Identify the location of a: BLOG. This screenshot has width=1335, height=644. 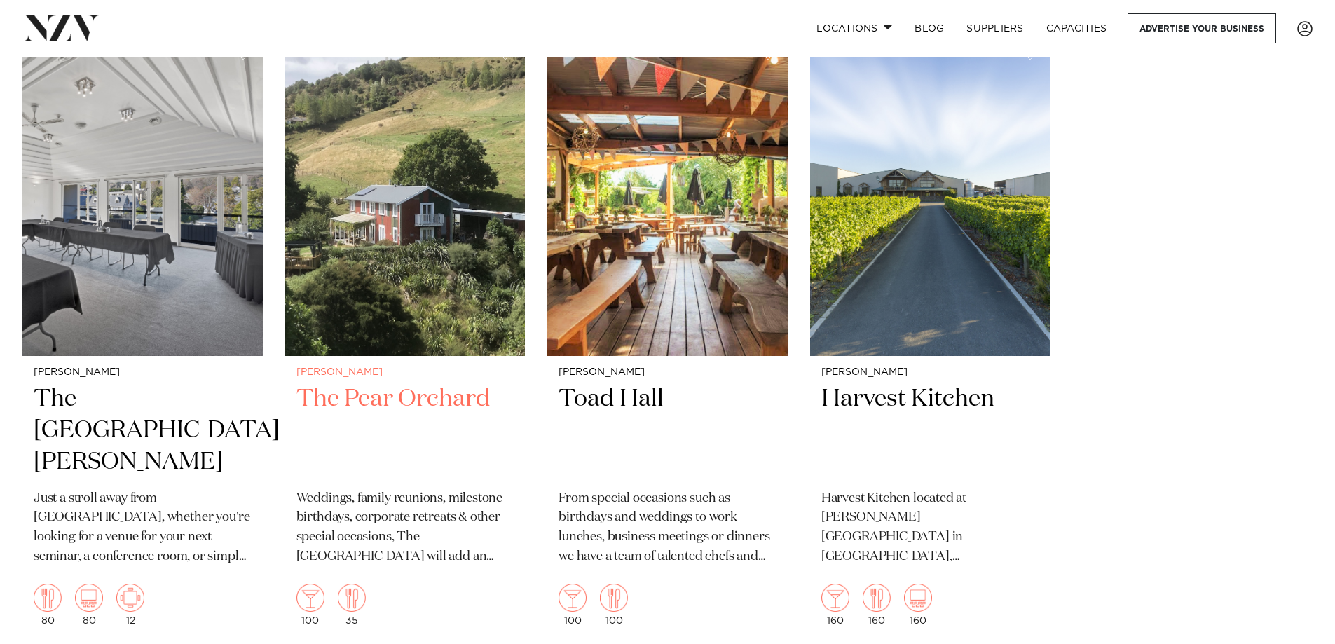
(929, 28).